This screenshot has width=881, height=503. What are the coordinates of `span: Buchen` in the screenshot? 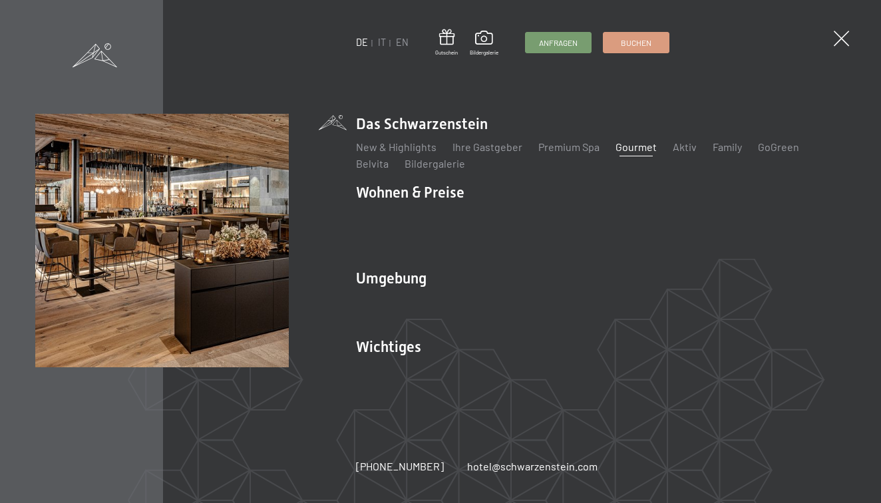 It's located at (636, 43).